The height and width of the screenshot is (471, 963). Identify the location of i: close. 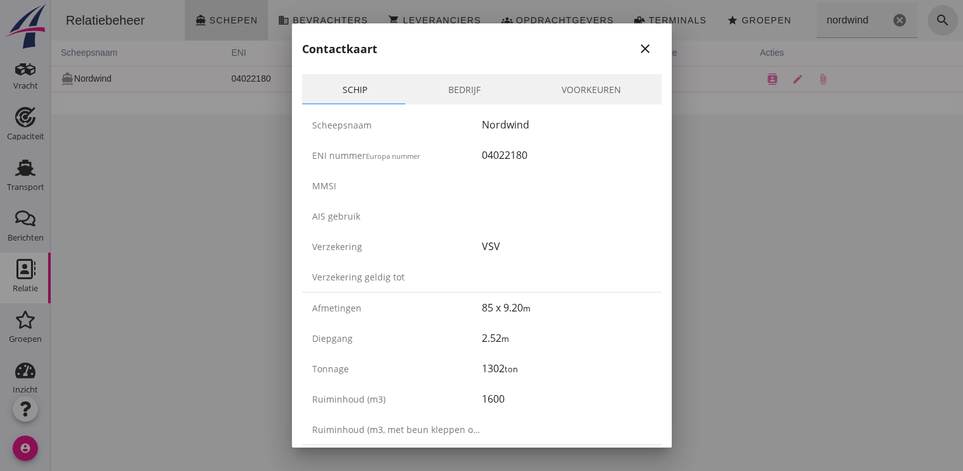
(645, 49).